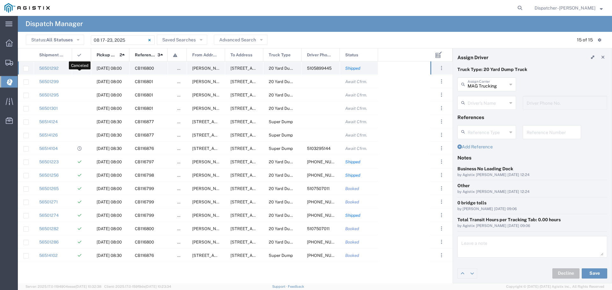  What do you see at coordinates (121, 55) in the screenshot?
I see `span: 2` at bounding box center [121, 55].